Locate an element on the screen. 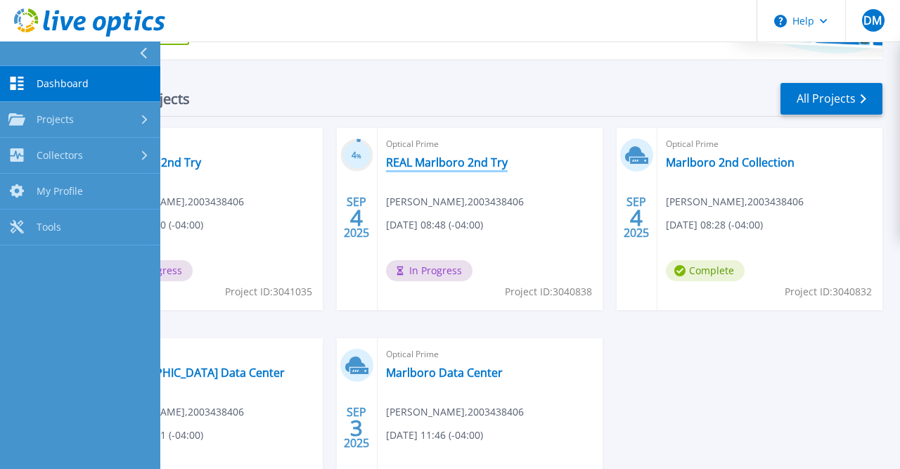 Image resolution: width=900 pixels, height=469 pixels. a: REAL Marlboro 2nd Try is located at coordinates (447, 162).